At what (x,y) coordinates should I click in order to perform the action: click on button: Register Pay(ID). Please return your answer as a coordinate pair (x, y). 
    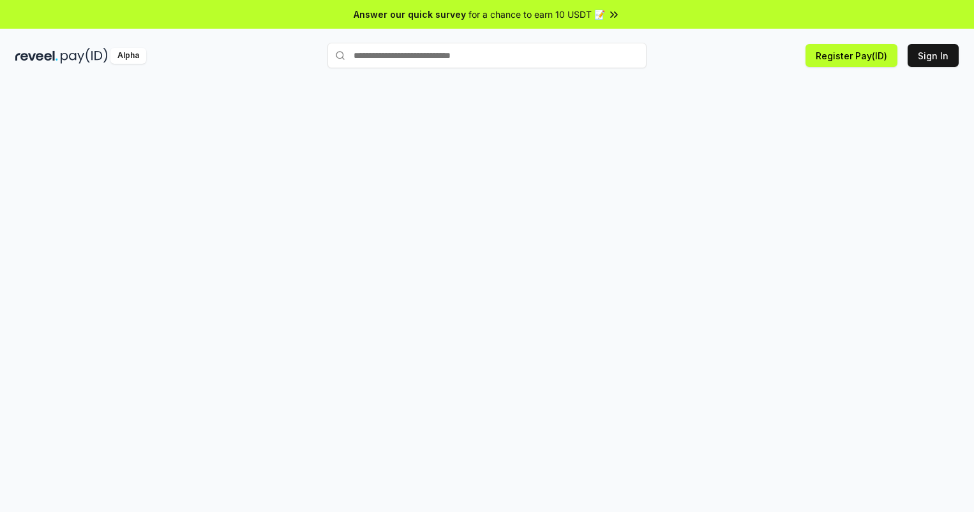
    Looking at the image, I should click on (851, 56).